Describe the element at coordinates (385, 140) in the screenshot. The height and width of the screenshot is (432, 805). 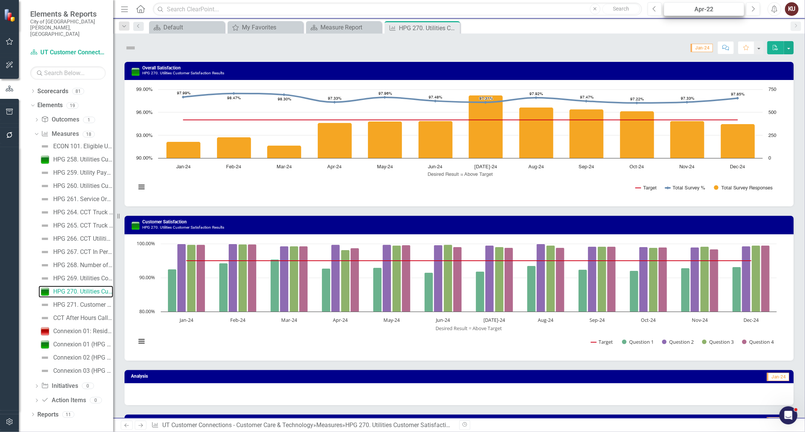
I see `path: May-24, 400. Total Survey Responses.` at that location.